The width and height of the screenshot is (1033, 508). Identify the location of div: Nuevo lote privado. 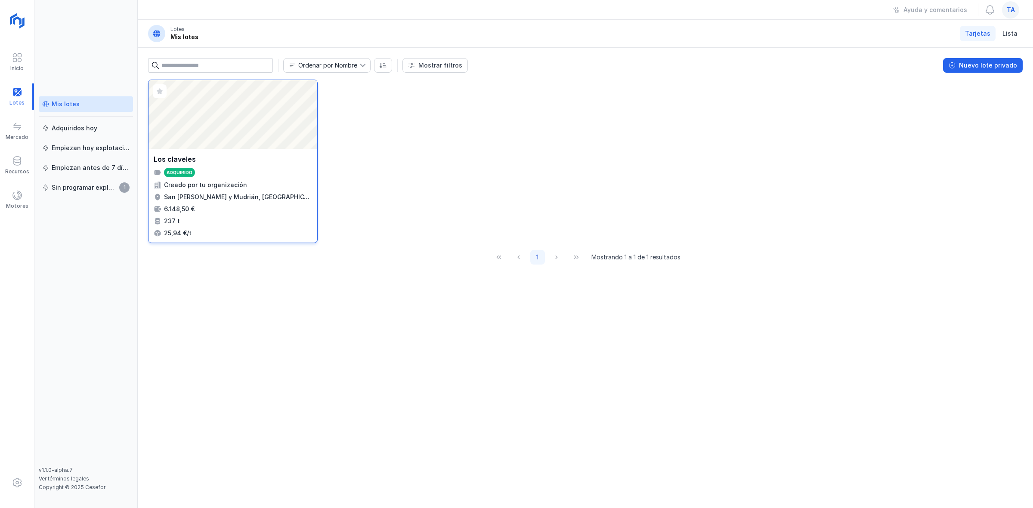
(988, 65).